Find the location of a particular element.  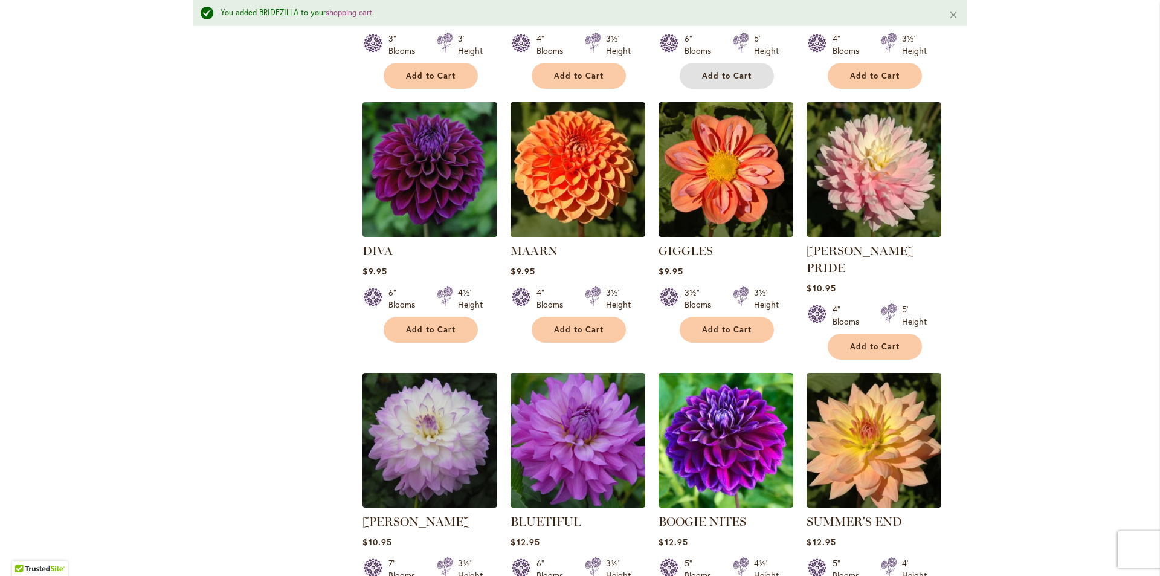

div: 3½" Blooms is located at coordinates (702, 299).